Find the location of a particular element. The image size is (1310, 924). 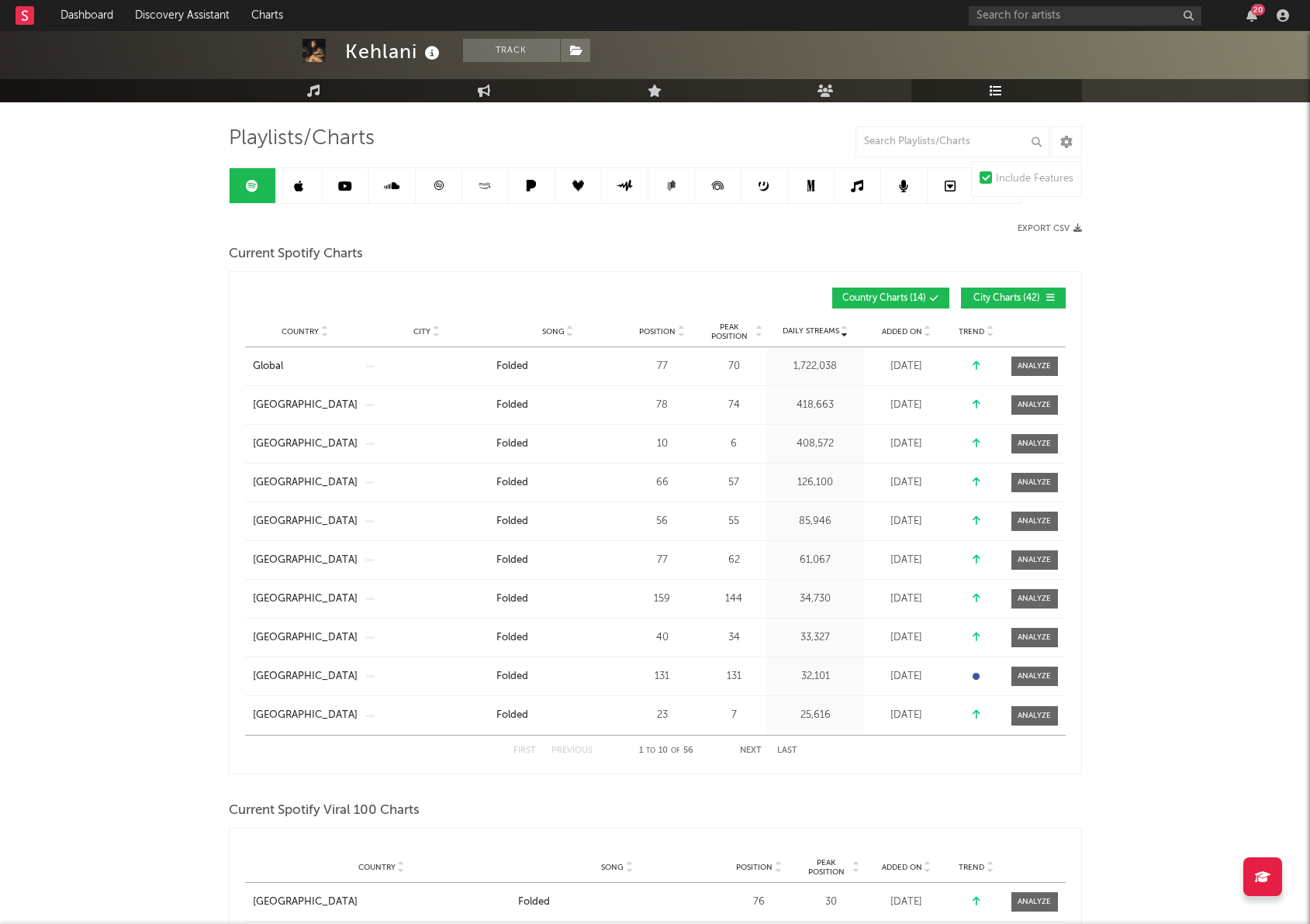

div: 55 is located at coordinates (734, 522).